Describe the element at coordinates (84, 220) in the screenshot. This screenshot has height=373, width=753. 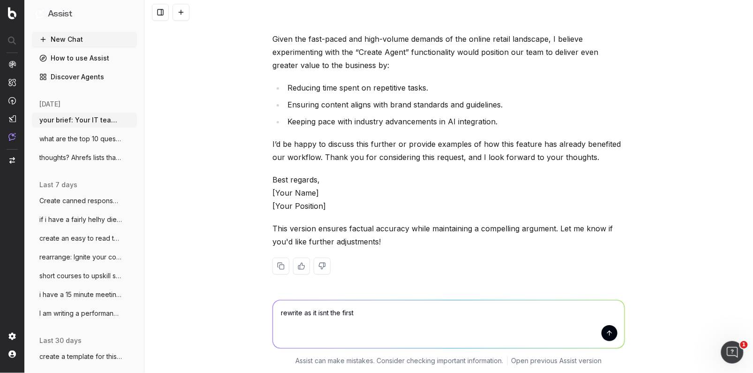
I see `button: if i have a fairly helhy diet is one act` at that location.